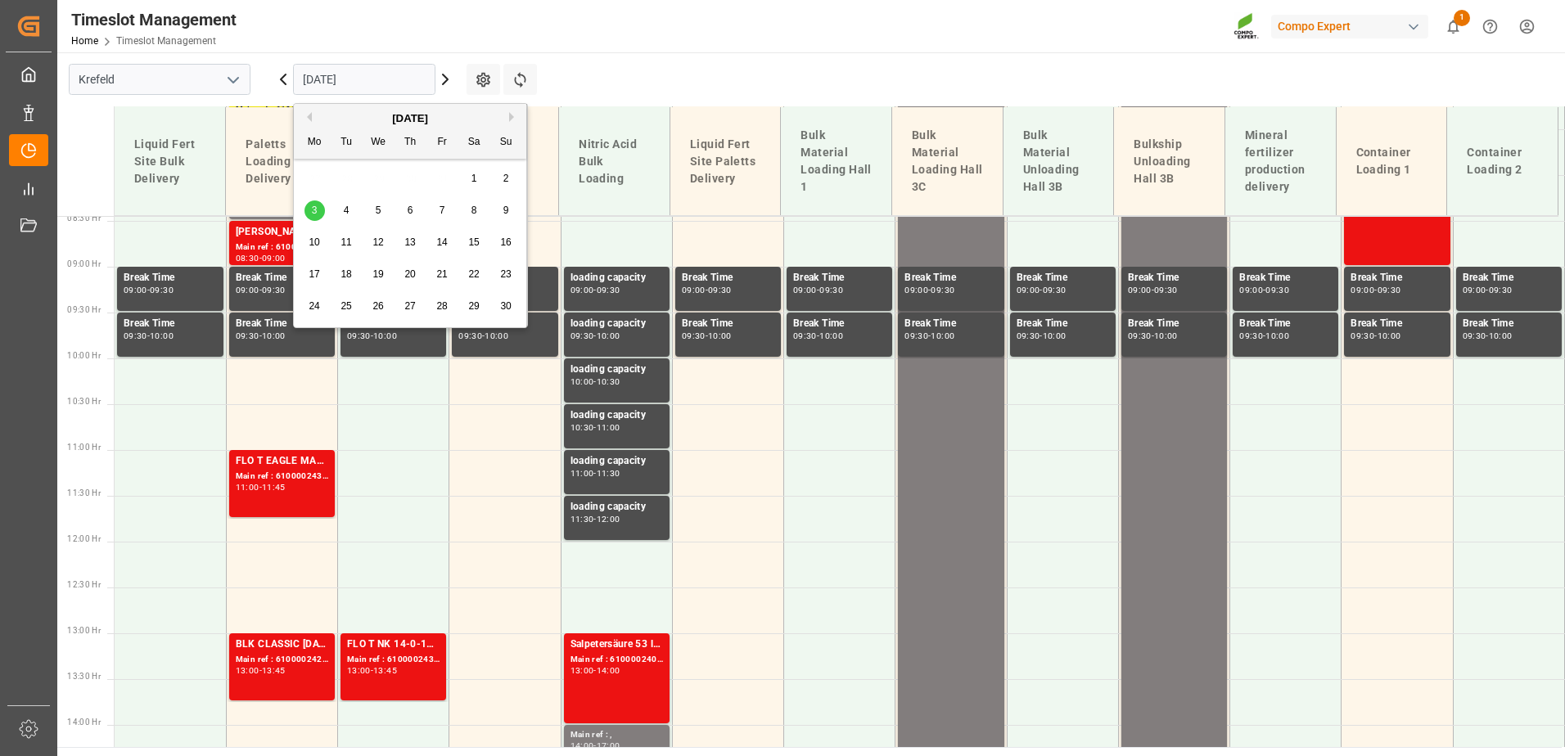 The width and height of the screenshot is (1565, 756). I want to click on span: 09:00 Hr, so click(83, 264).